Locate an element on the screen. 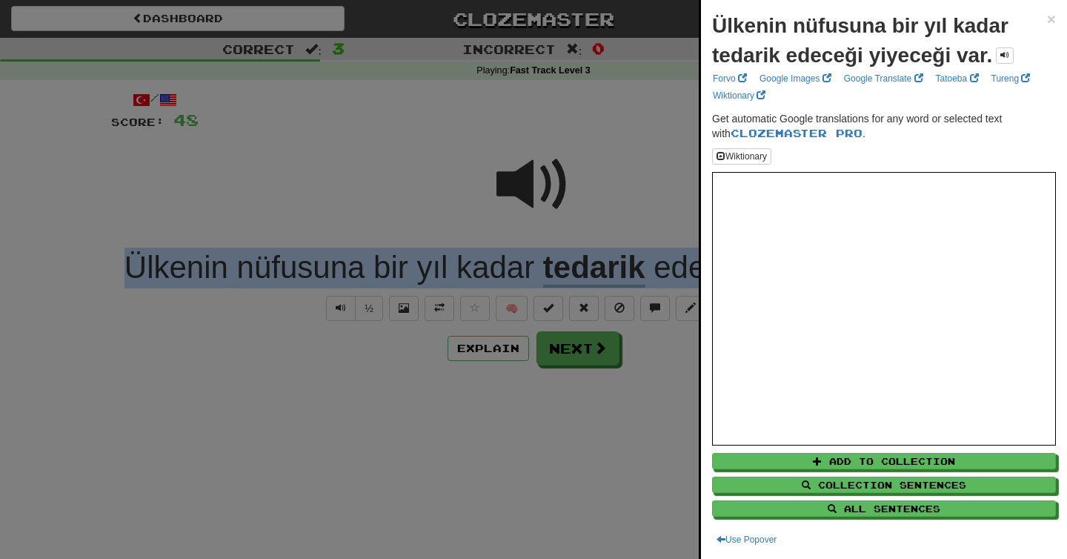 Image resolution: width=1067 pixels, height=559 pixels. a: Google Translate is located at coordinates (883, 79).